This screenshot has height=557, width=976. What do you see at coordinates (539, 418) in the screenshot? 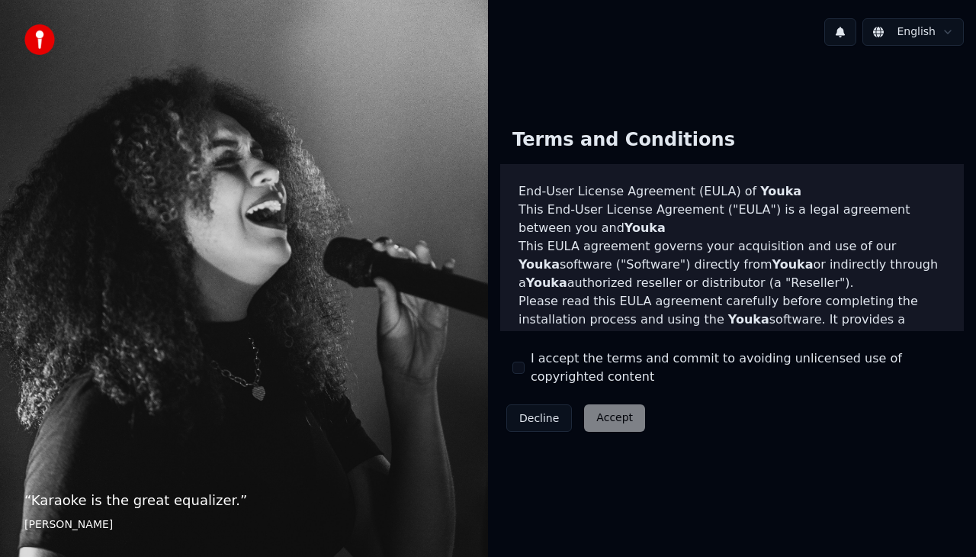
I see `button: Decline` at bounding box center [539, 418].